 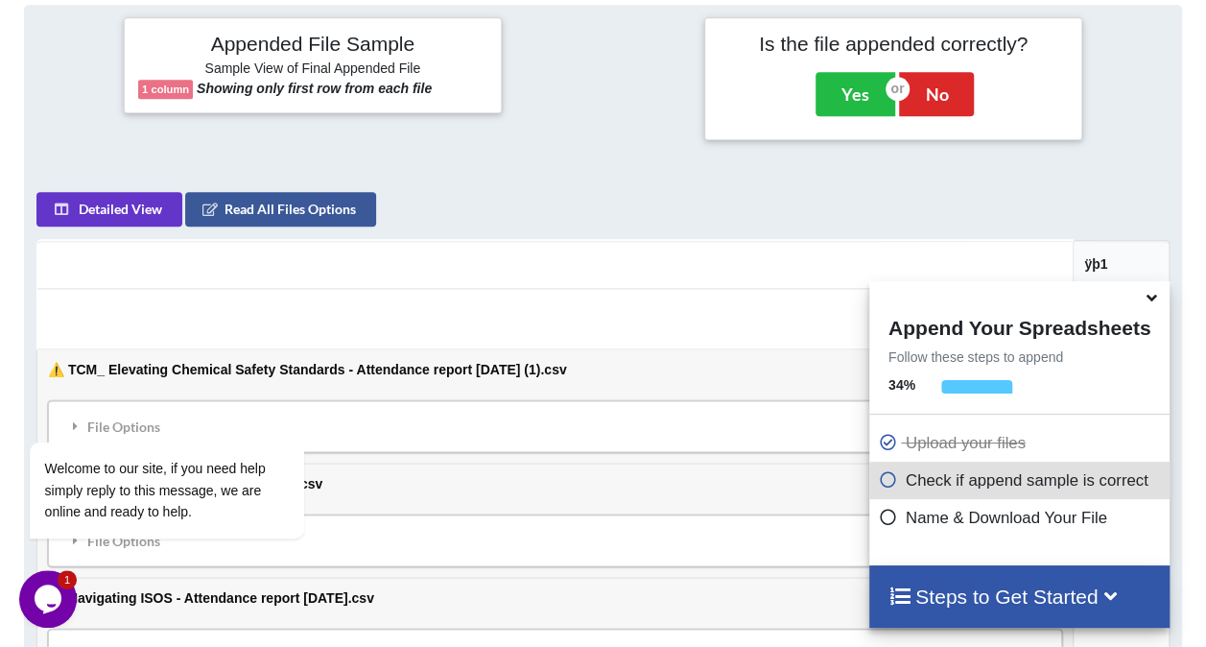 I want to click on button: No, so click(x=936, y=94).